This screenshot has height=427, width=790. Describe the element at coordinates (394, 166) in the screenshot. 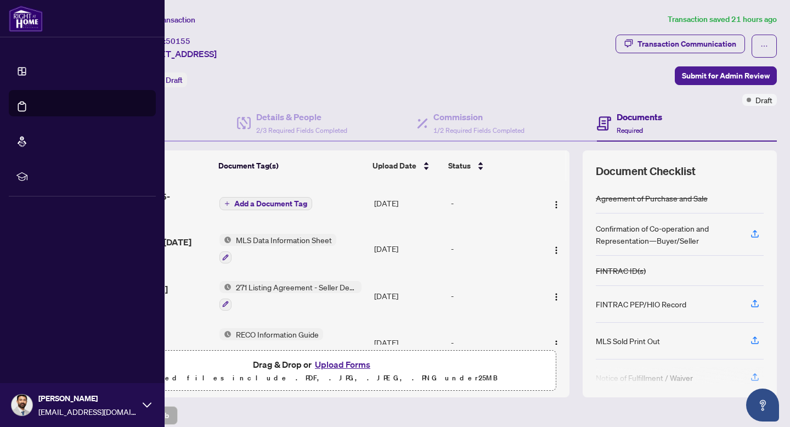

I see `span: Upload Date` at that location.